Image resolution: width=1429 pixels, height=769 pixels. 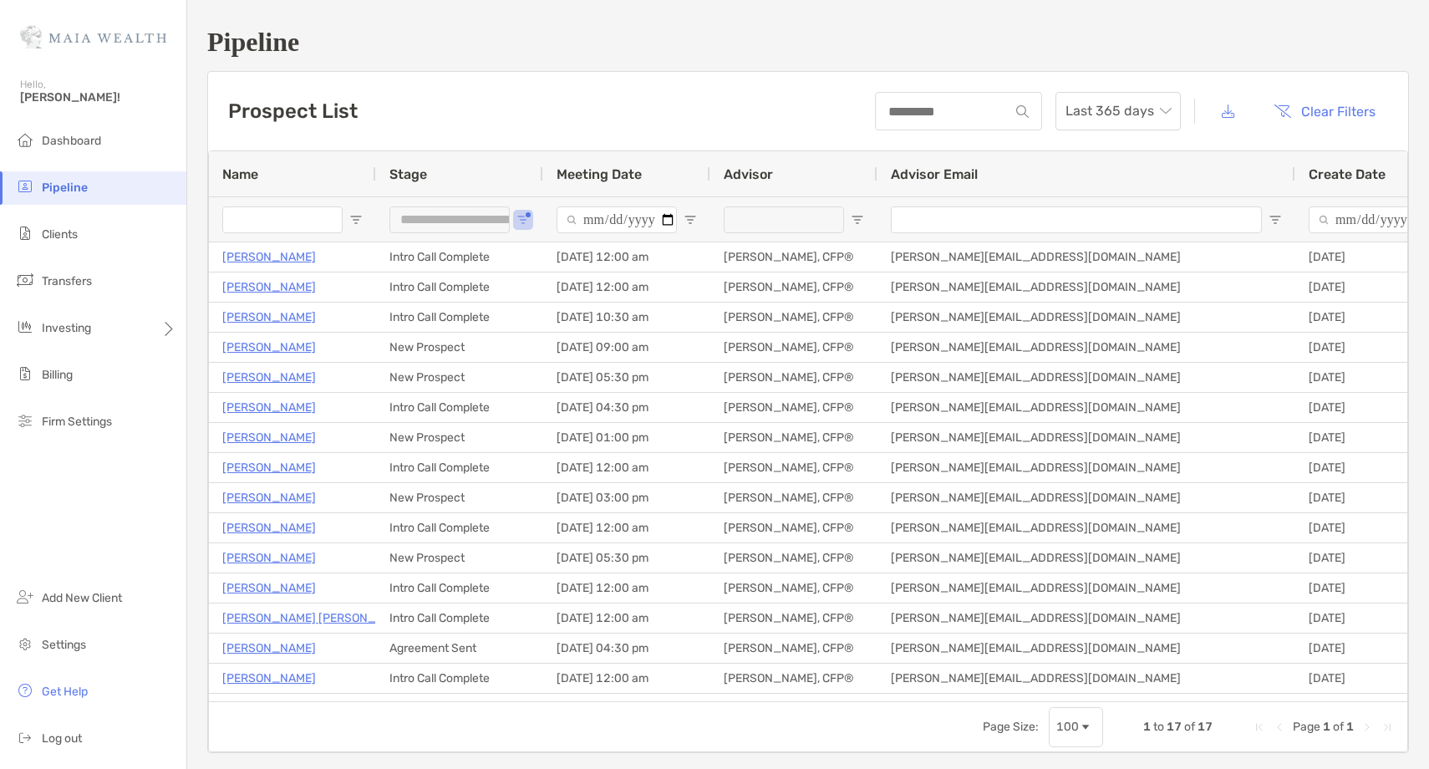 I want to click on img: logout icon, so click(x=25, y=737).